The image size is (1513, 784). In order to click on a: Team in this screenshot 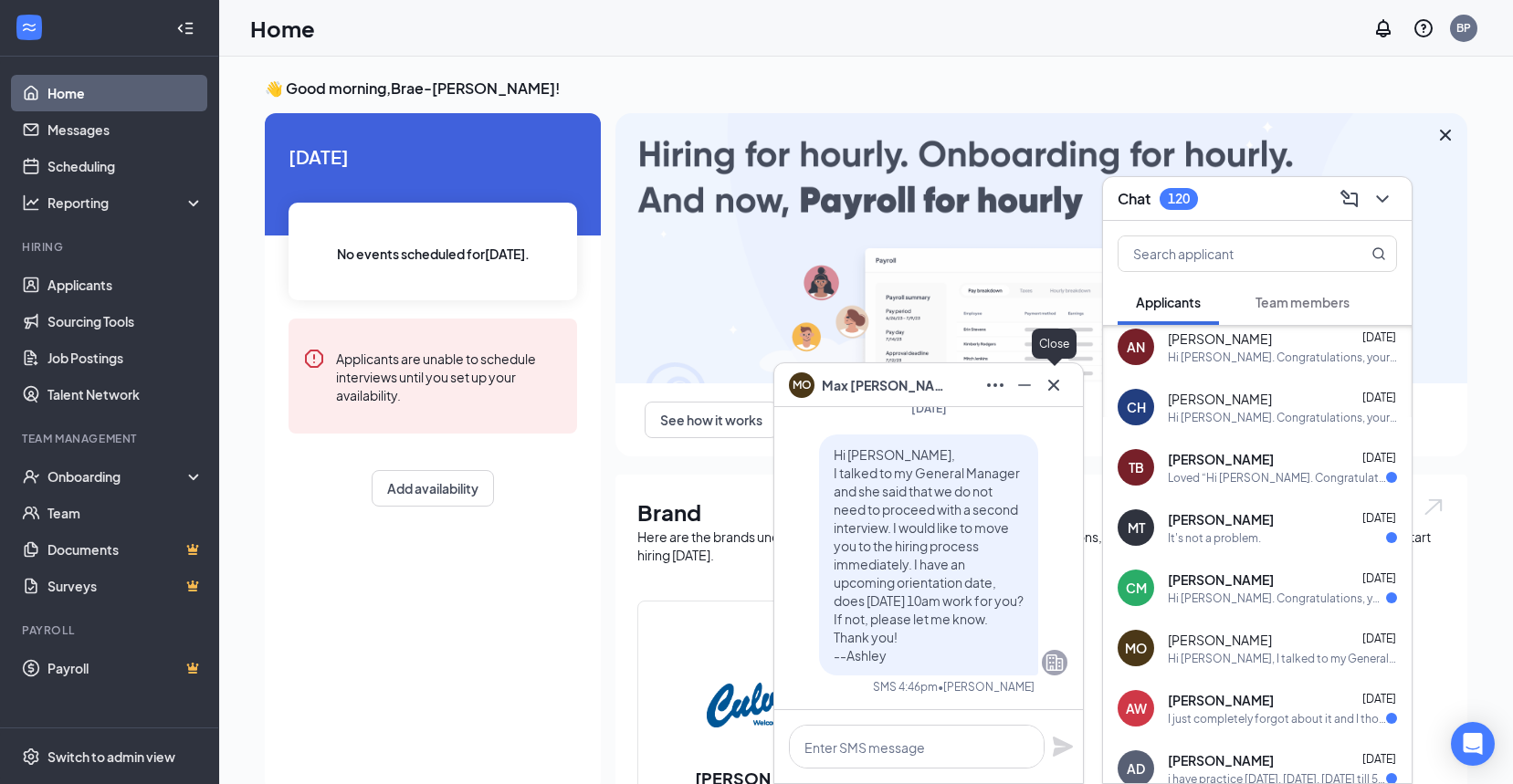, I will do `click(125, 513)`.